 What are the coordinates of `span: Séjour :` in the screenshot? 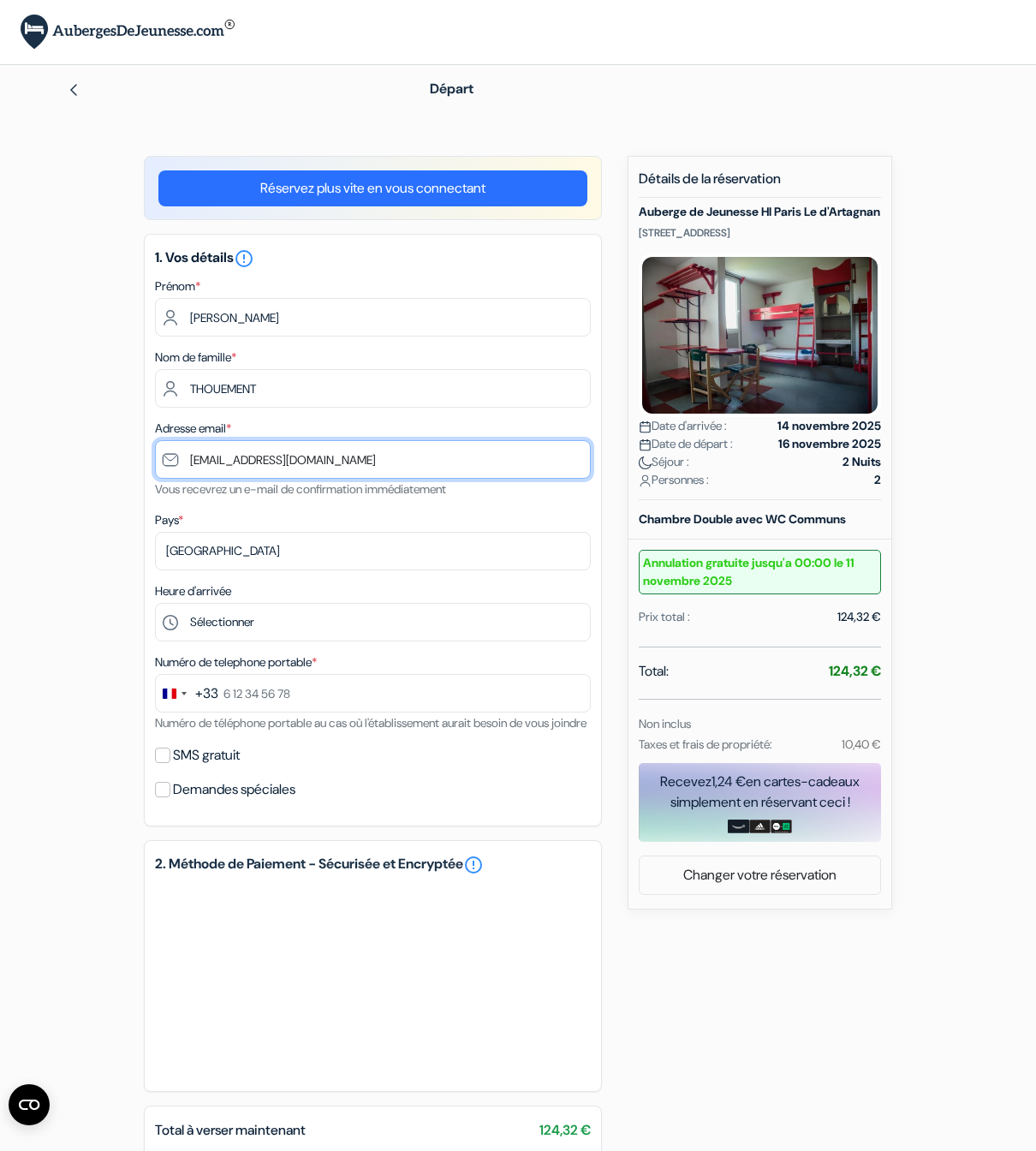 It's located at (664, 462).